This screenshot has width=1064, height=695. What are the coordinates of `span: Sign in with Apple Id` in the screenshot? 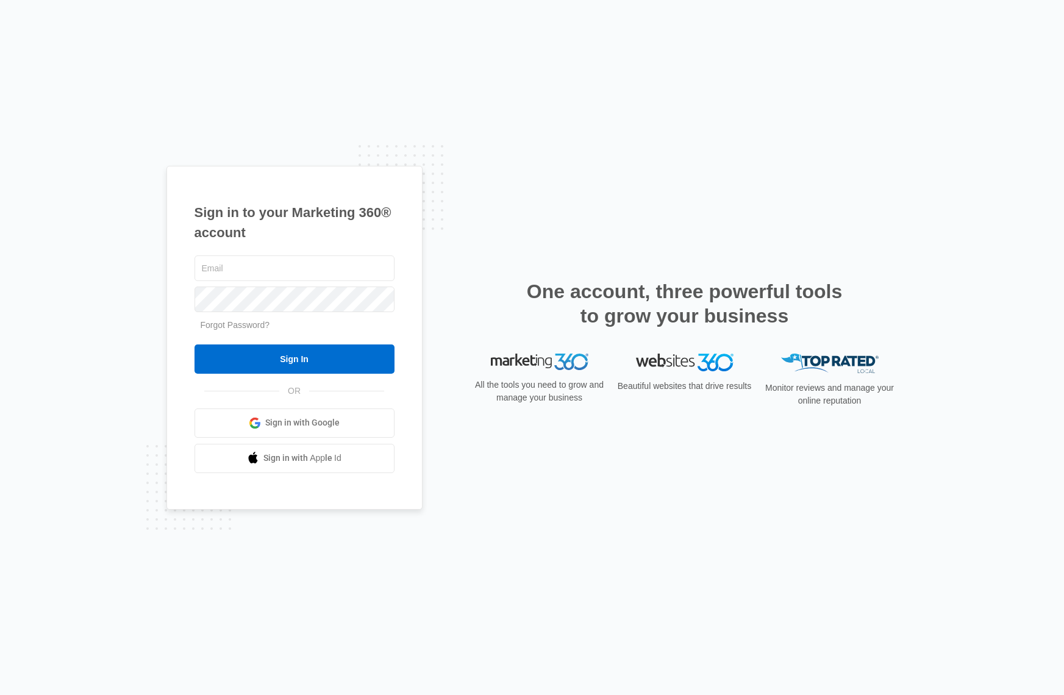 It's located at (302, 458).